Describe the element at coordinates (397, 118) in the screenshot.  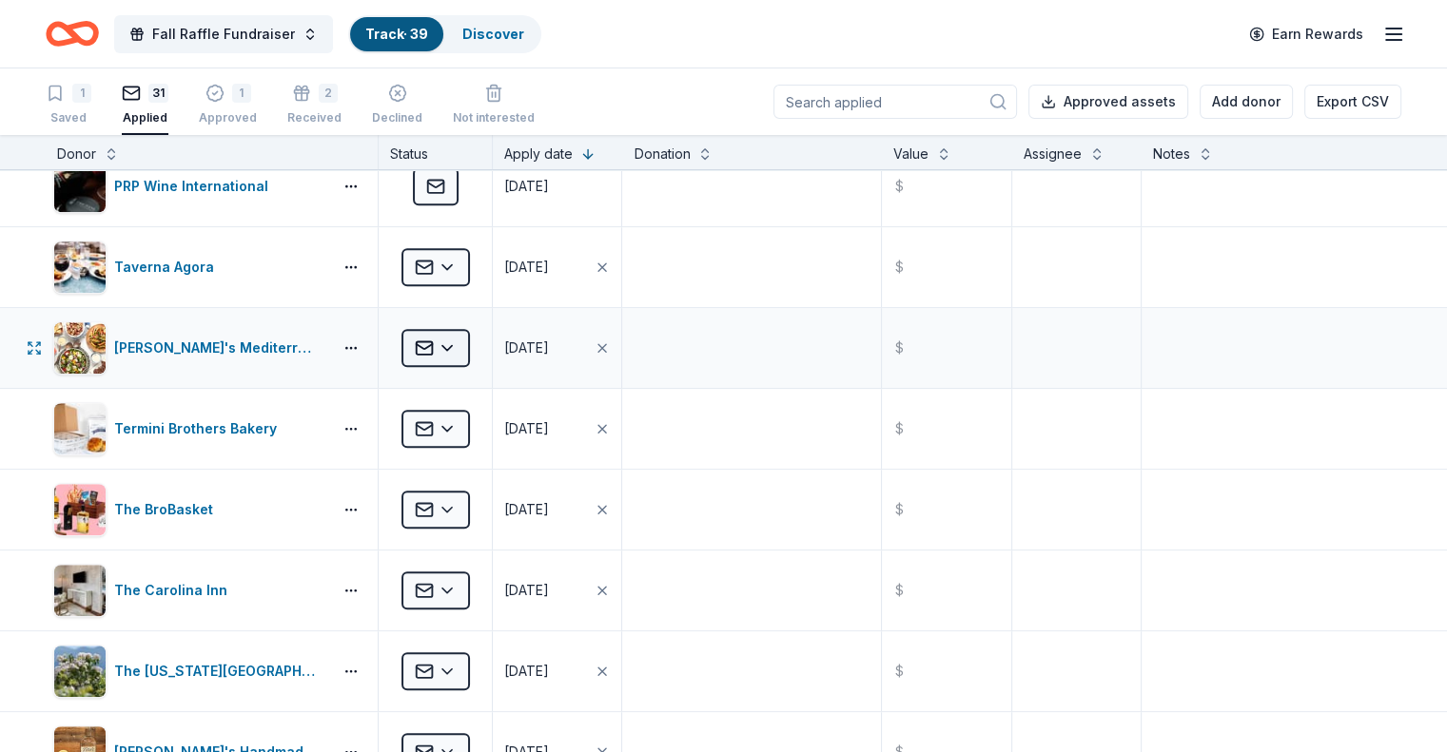
I see `div: Declined` at that location.